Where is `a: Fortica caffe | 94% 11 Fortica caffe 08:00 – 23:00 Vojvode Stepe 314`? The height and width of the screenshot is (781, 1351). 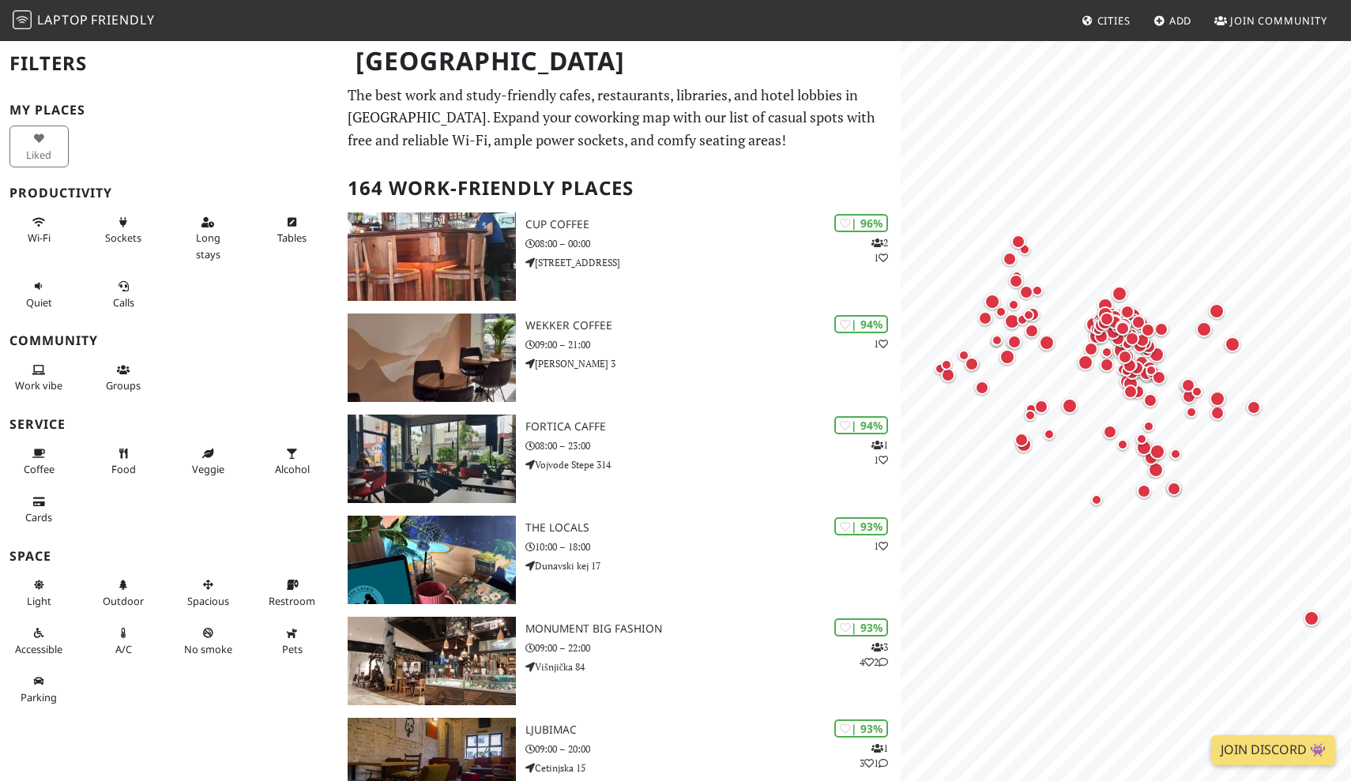
a: Fortica caffe | 94% 11 Fortica caffe 08:00 – 23:00 Vojvode Stepe 314 is located at coordinates (619, 459).